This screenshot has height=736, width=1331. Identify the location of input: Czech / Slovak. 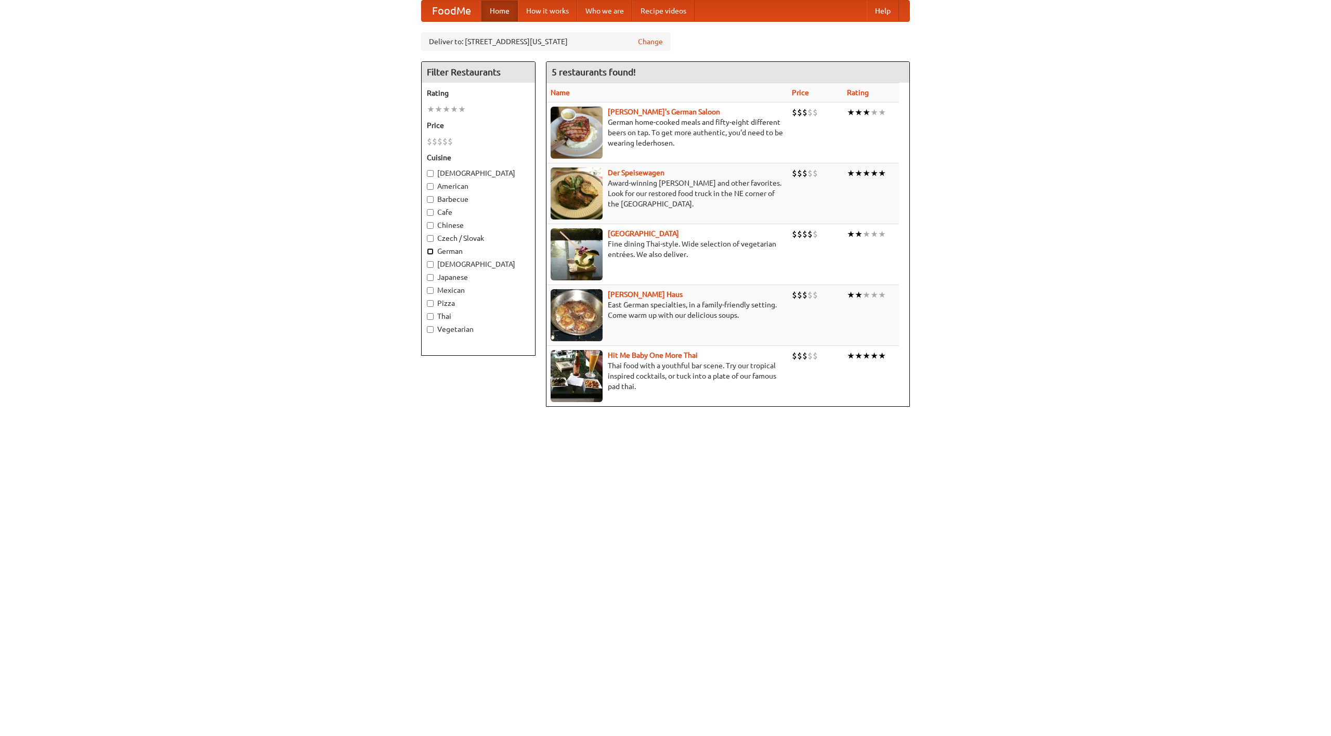
(430, 238).